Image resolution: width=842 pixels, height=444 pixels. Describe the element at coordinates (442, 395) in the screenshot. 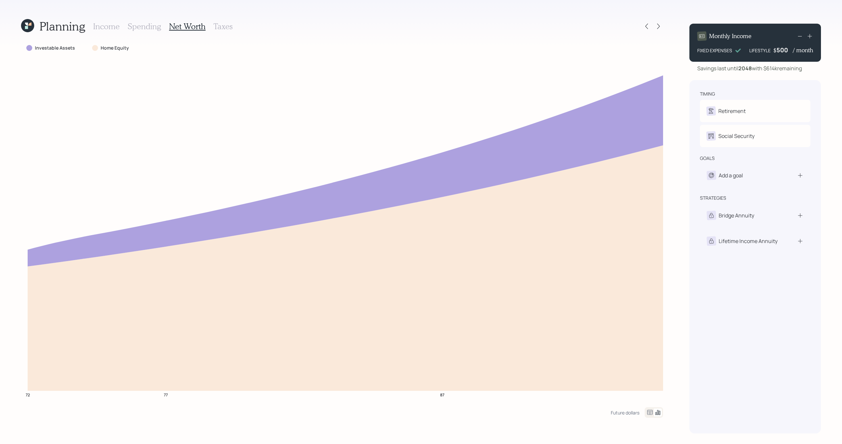

I see `tspan: 87` at that location.